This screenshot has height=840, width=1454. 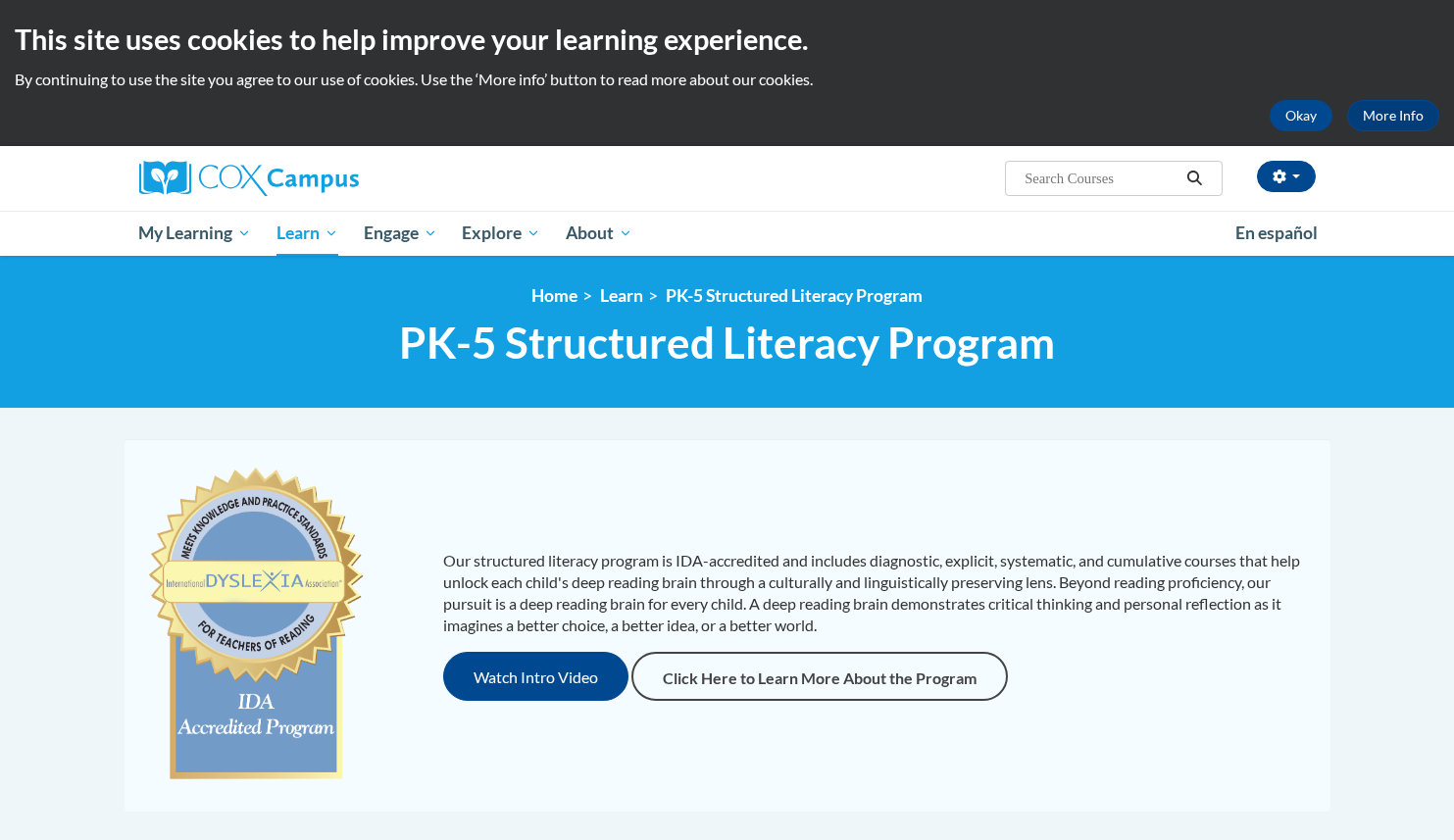 I want to click on h2: This site uses cookies to help improve your learning experience., so click(x=726, y=39).